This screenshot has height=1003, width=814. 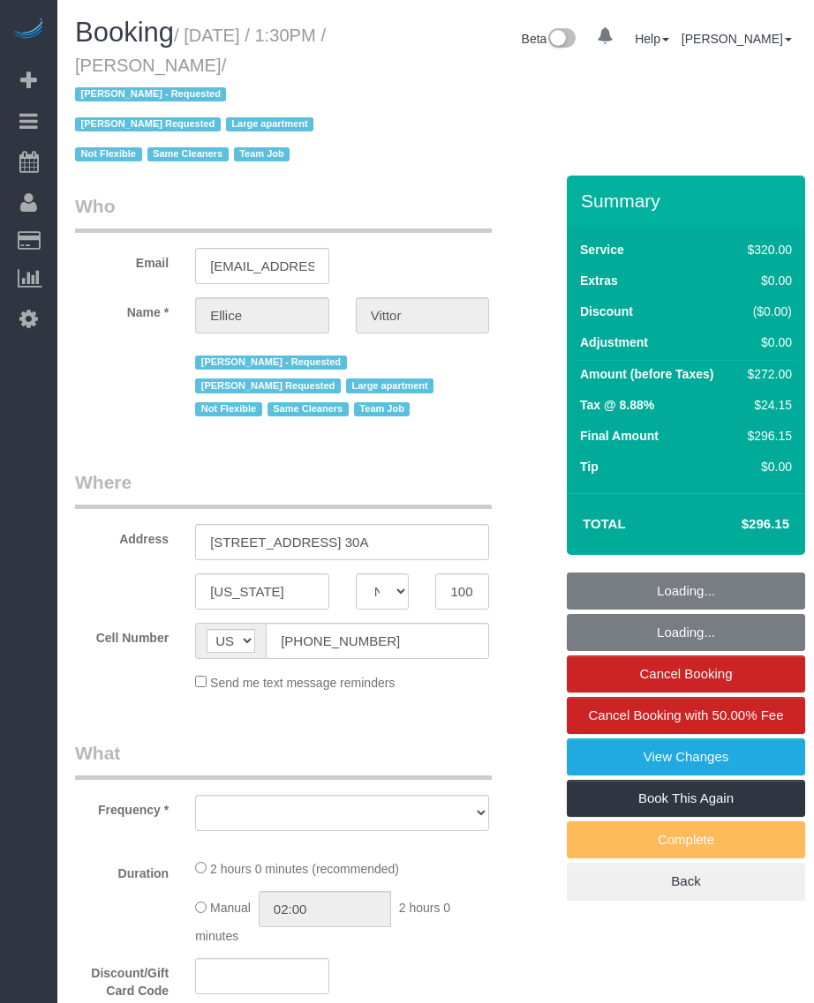 I want to click on input: Email, so click(x=262, y=266).